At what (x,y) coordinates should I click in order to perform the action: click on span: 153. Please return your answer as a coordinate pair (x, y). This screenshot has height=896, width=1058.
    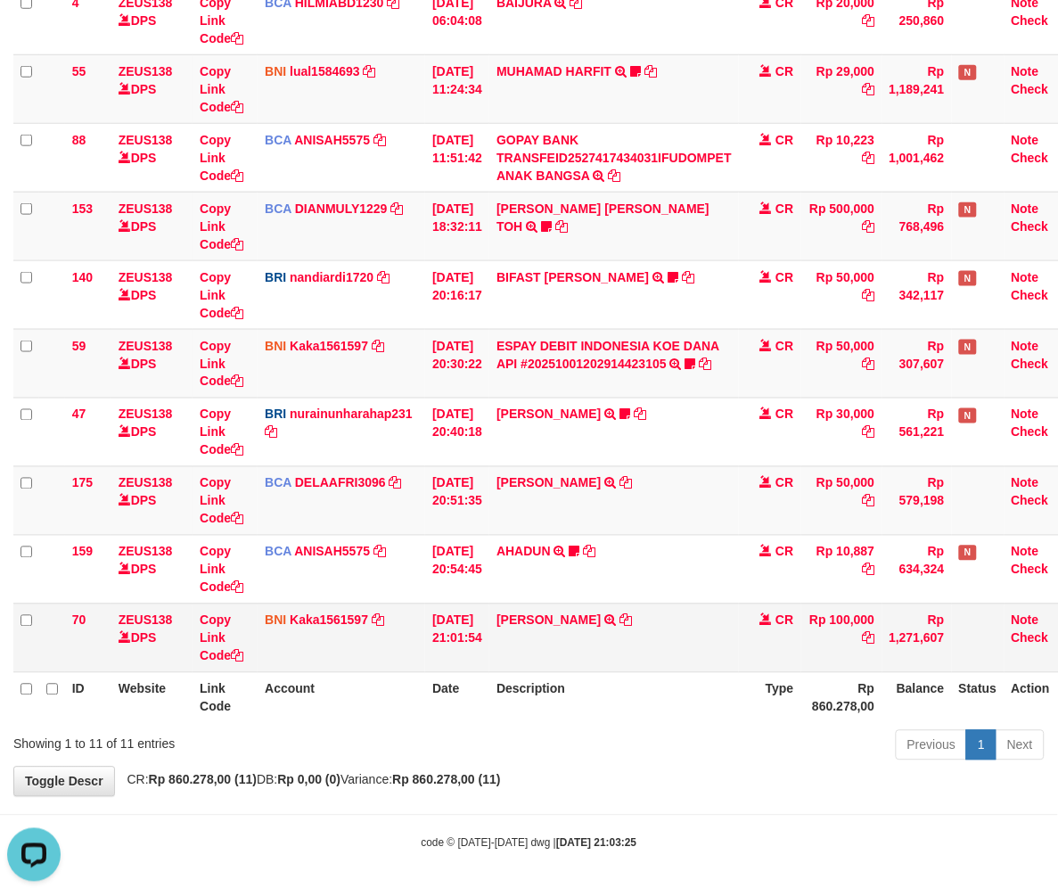
    Looking at the image, I should click on (82, 209).